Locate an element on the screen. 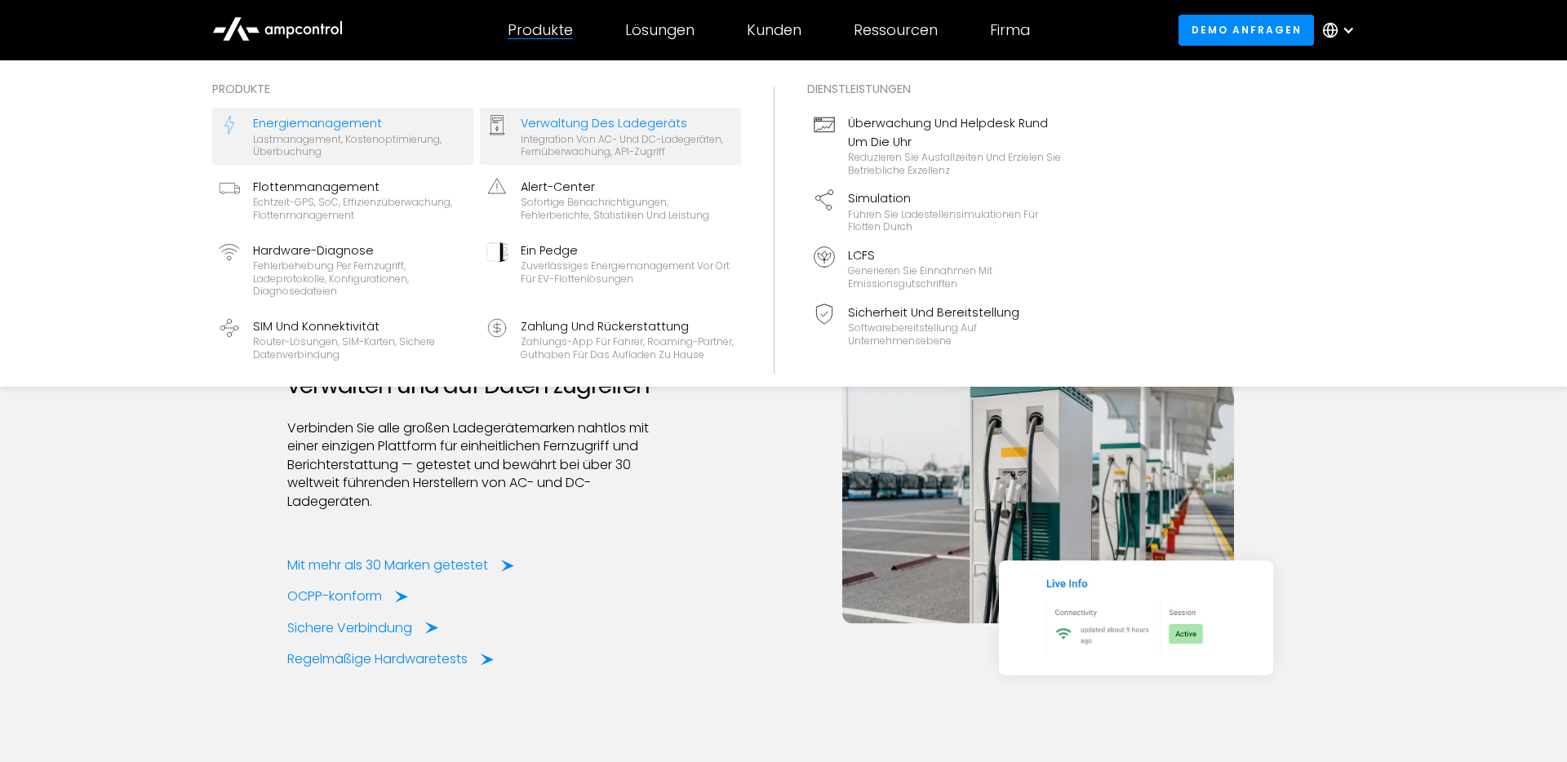 The height and width of the screenshot is (762, 1567). div: Echtzeit-GPS, SoC, Effizienzüberwachung, Flottenmanagement is located at coordinates (360, 208).